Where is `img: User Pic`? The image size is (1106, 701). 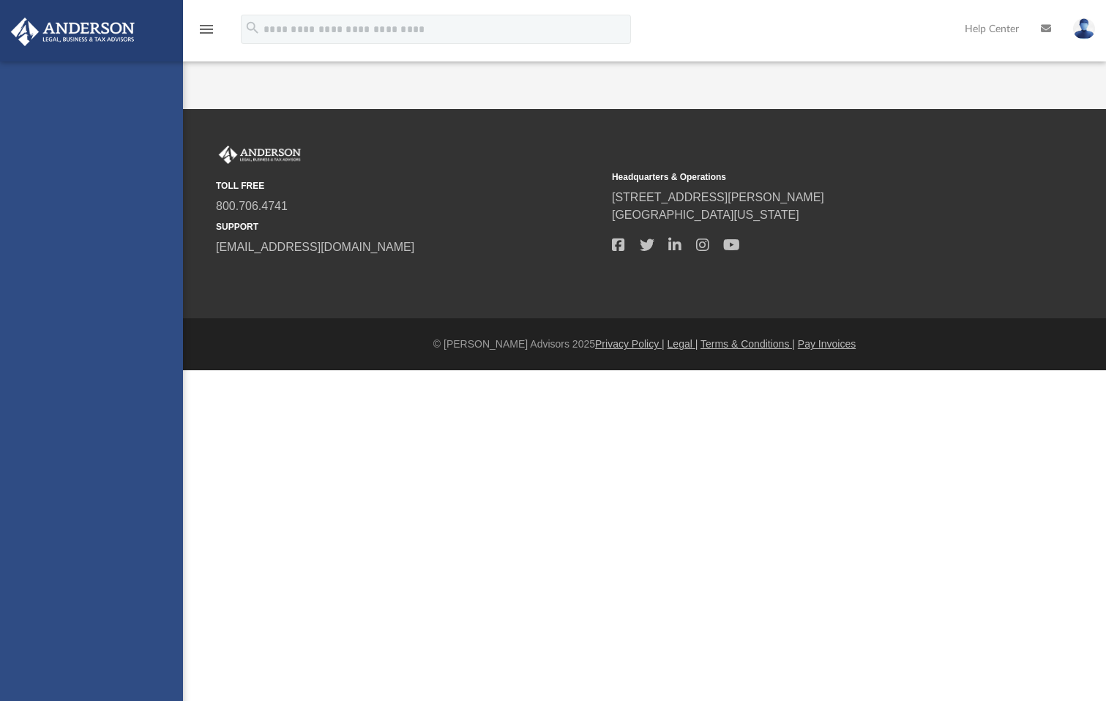
img: User Pic is located at coordinates (1084, 29).